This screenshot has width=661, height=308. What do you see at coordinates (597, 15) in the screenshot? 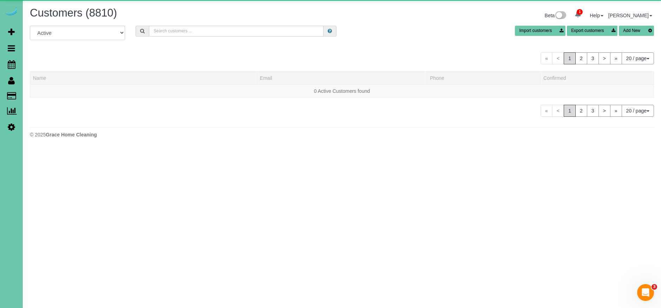
I see `a: Help` at bounding box center [597, 15].